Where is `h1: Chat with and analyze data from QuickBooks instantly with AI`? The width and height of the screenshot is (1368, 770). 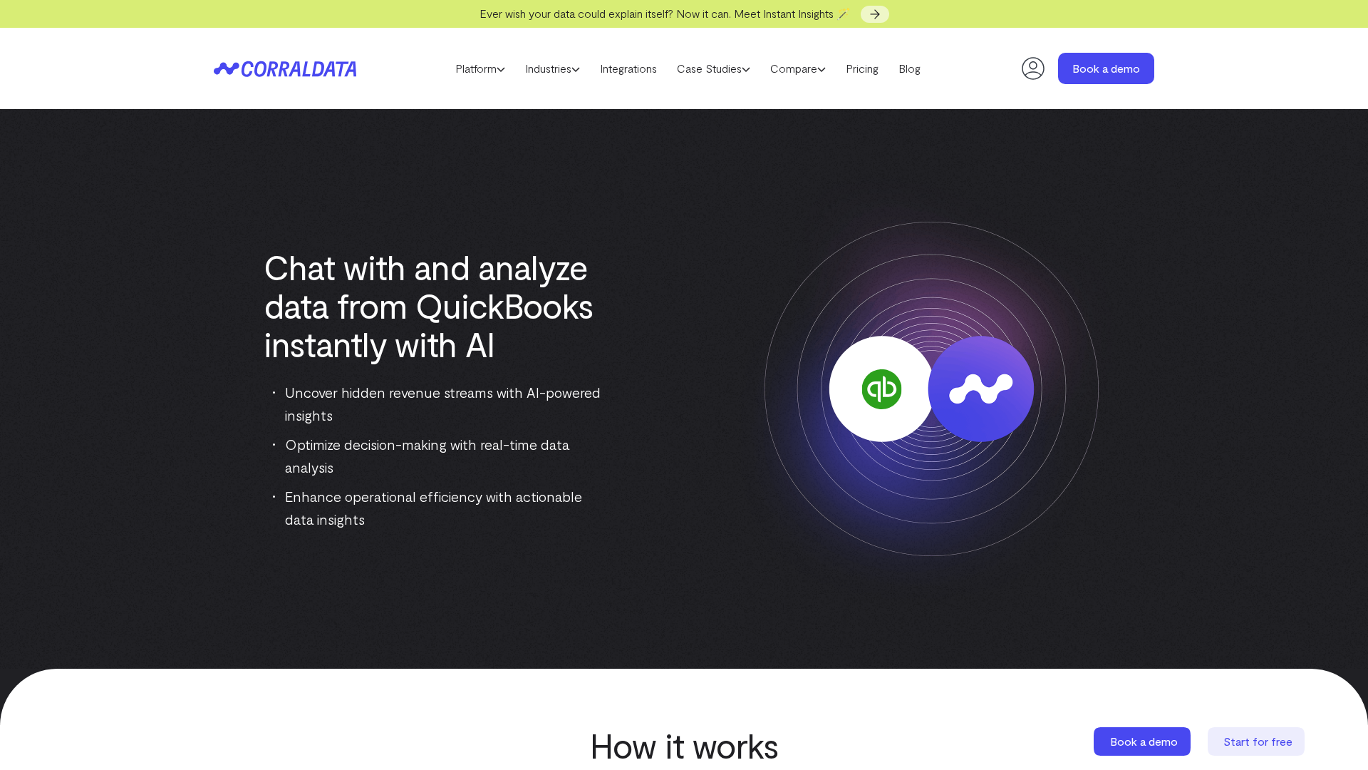 h1: Chat with and analyze data from QuickBooks instantly with AI is located at coordinates (436, 305).